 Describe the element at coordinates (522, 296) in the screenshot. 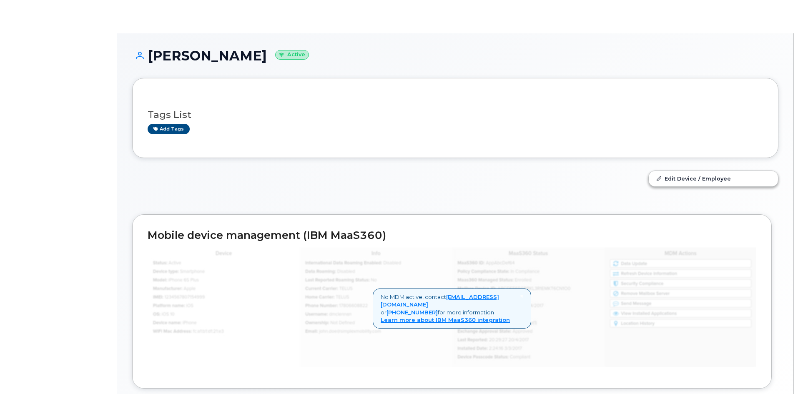

I see `a: Close` at that location.